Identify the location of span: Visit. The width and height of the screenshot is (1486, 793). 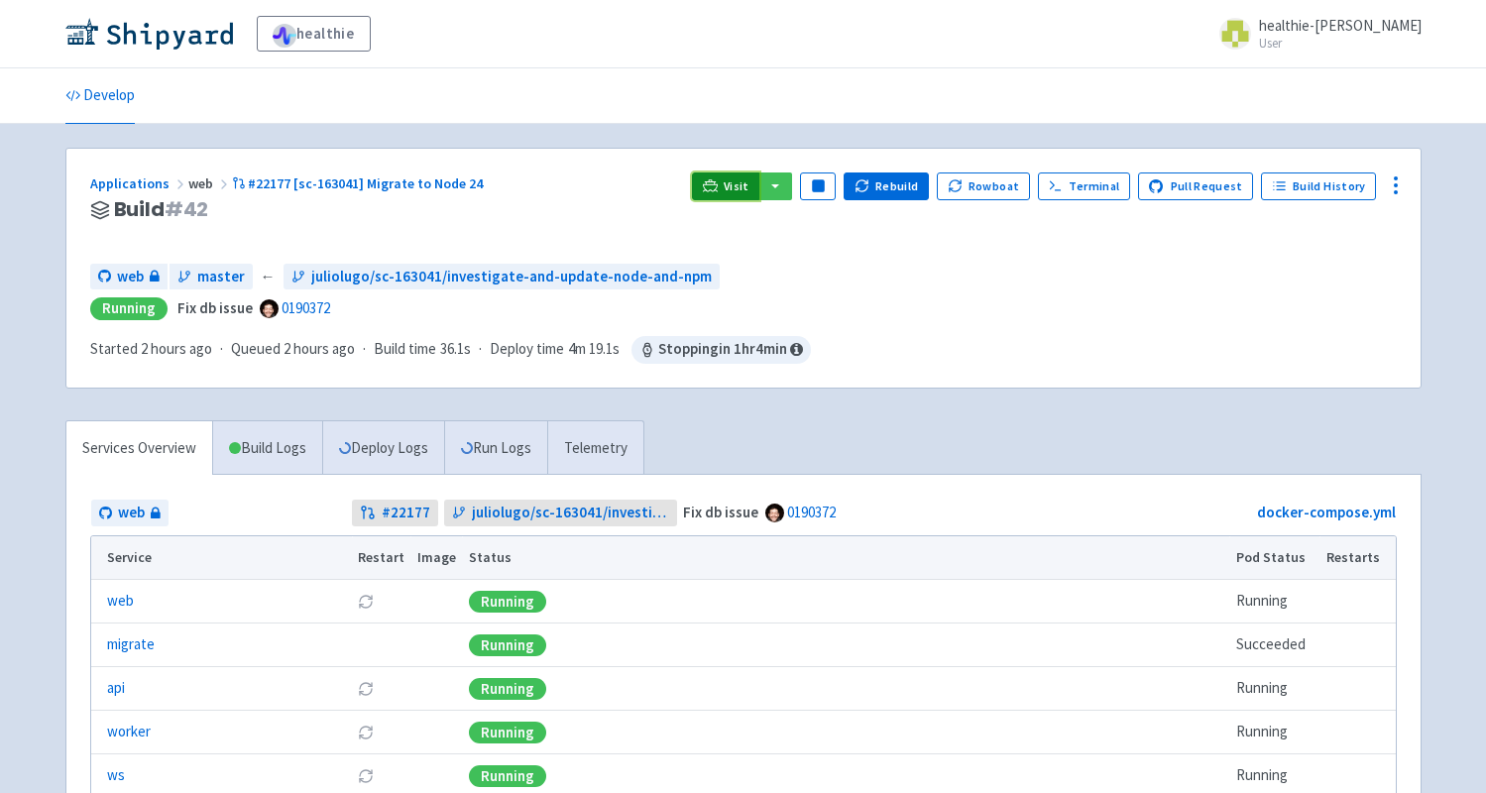
(737, 186).